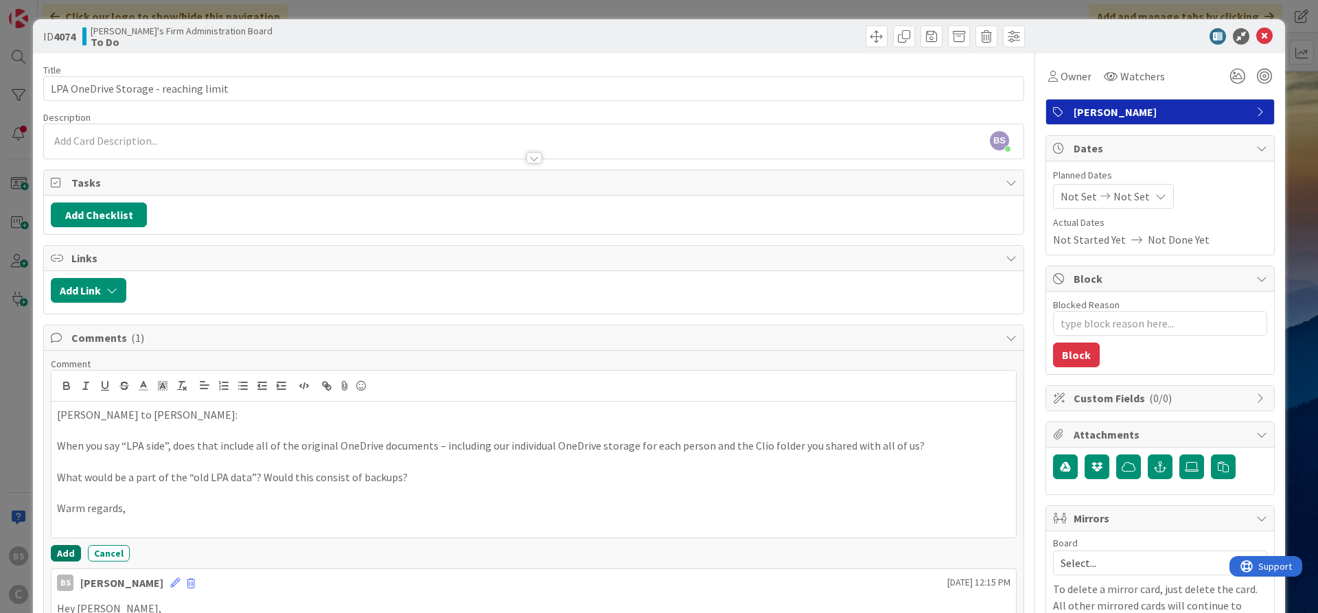  What do you see at coordinates (181, 42) in the screenshot?
I see `b: To Do` at bounding box center [181, 42].